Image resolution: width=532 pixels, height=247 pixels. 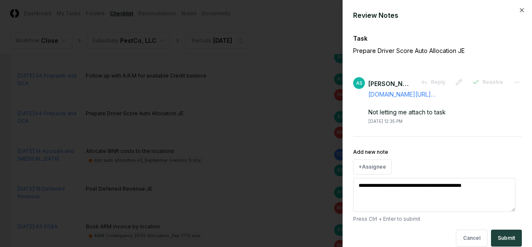 I want to click on p: Prepare Driver Score Auto Allocation JE, so click(x=423, y=50).